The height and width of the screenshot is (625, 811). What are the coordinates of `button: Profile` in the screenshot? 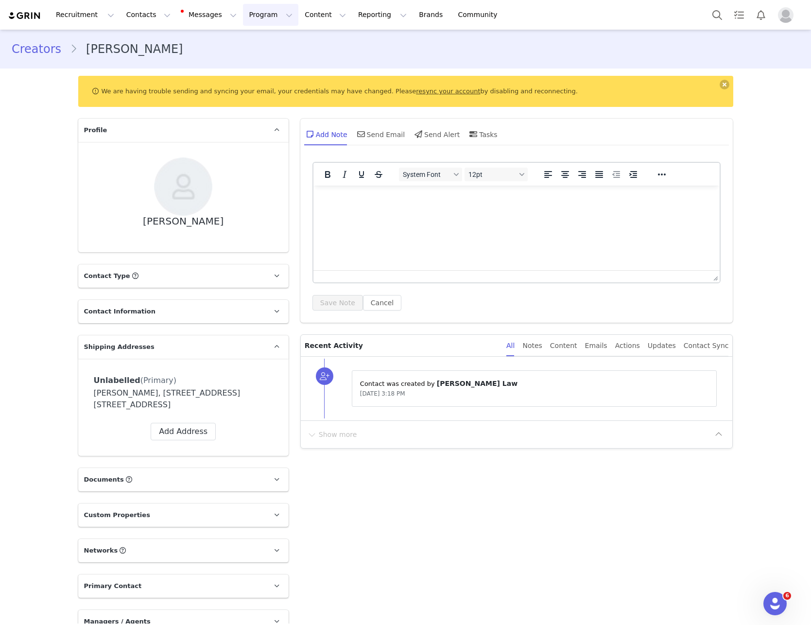 It's located at (787, 15).